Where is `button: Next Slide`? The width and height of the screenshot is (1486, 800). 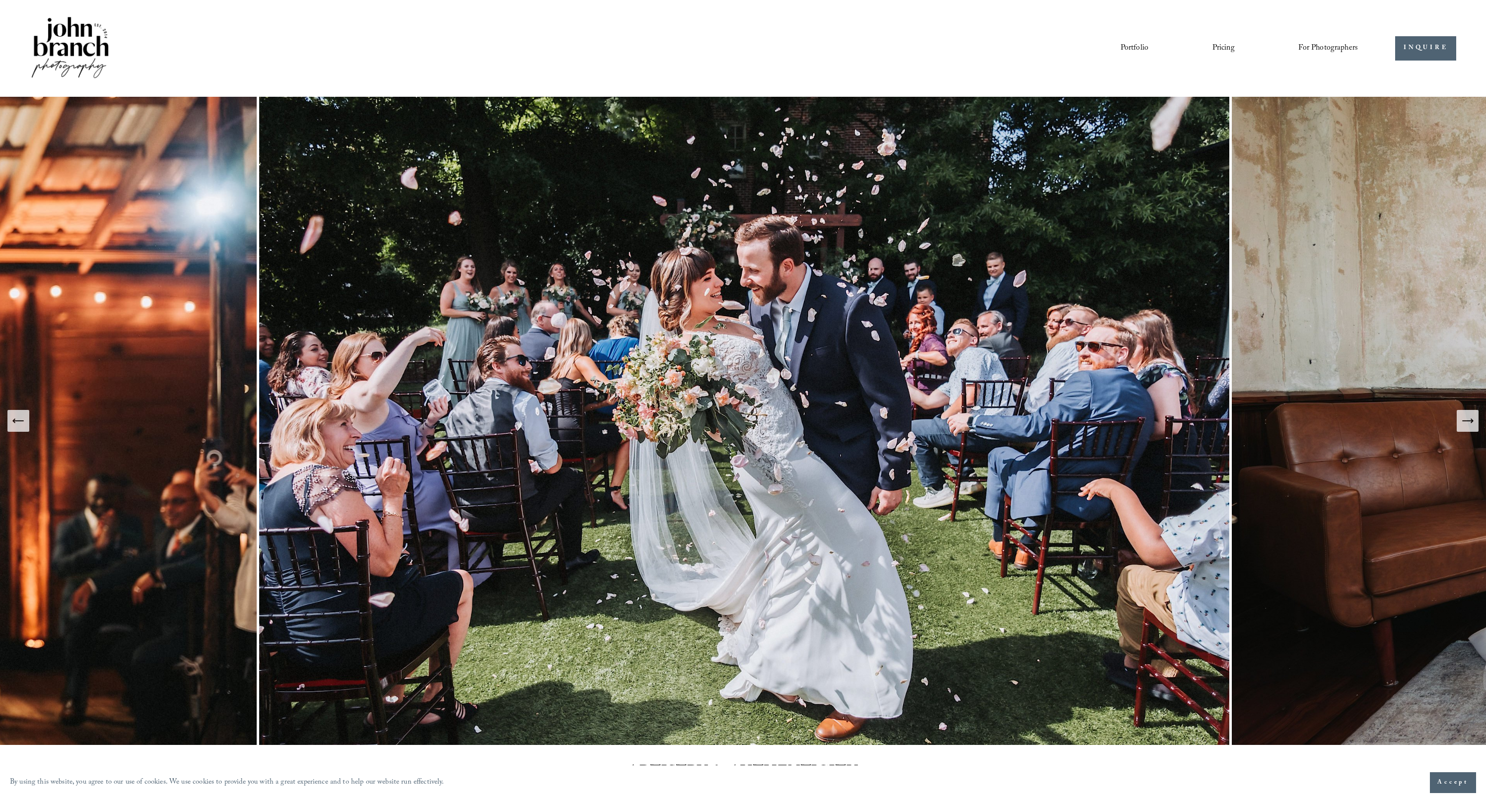
button: Next Slide is located at coordinates (1467, 421).